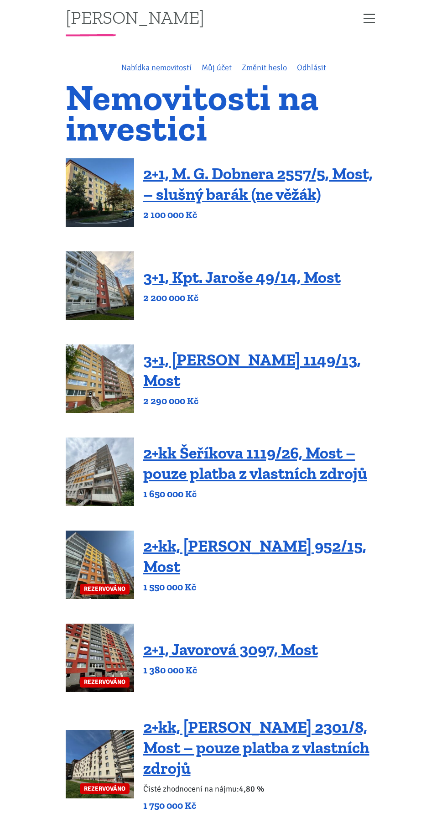 This screenshot has height=839, width=447. Describe the element at coordinates (242, 277) in the screenshot. I see `a: 3+1, Kpt. Jaroše 49/14, Most` at that location.